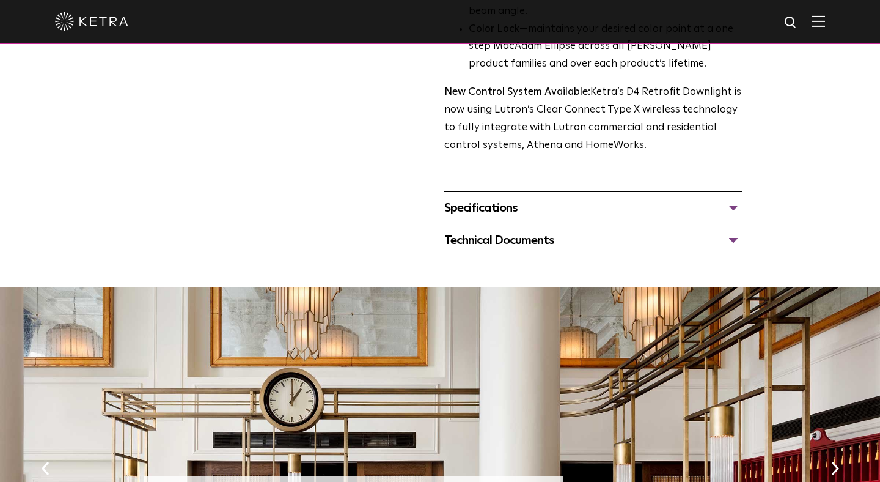  What do you see at coordinates (593, 208) in the screenshot?
I see `div: Specifications` at bounding box center [593, 208].